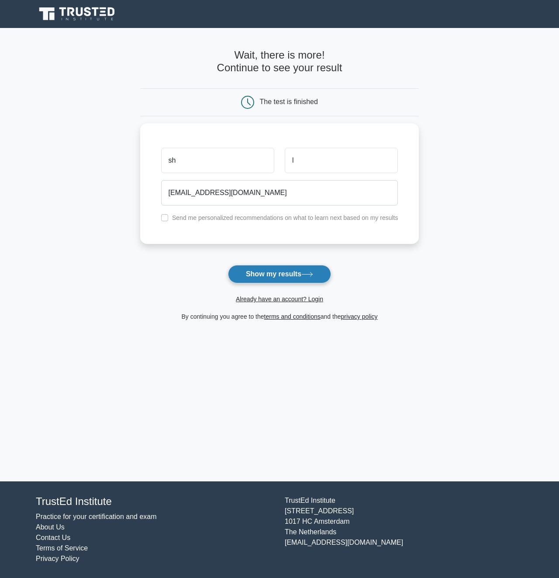 The image size is (559, 578). What do you see at coordinates (280, 316) in the screenshot?
I see `div: By continuing you agree to the and the` at bounding box center [280, 316].